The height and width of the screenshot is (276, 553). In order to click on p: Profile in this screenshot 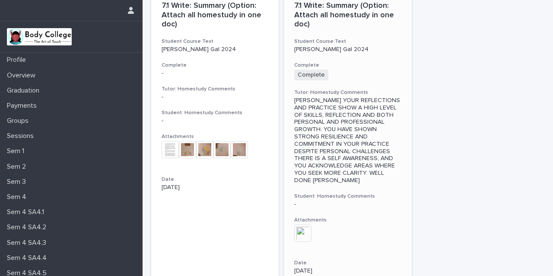, I will do `click(18, 60)`.